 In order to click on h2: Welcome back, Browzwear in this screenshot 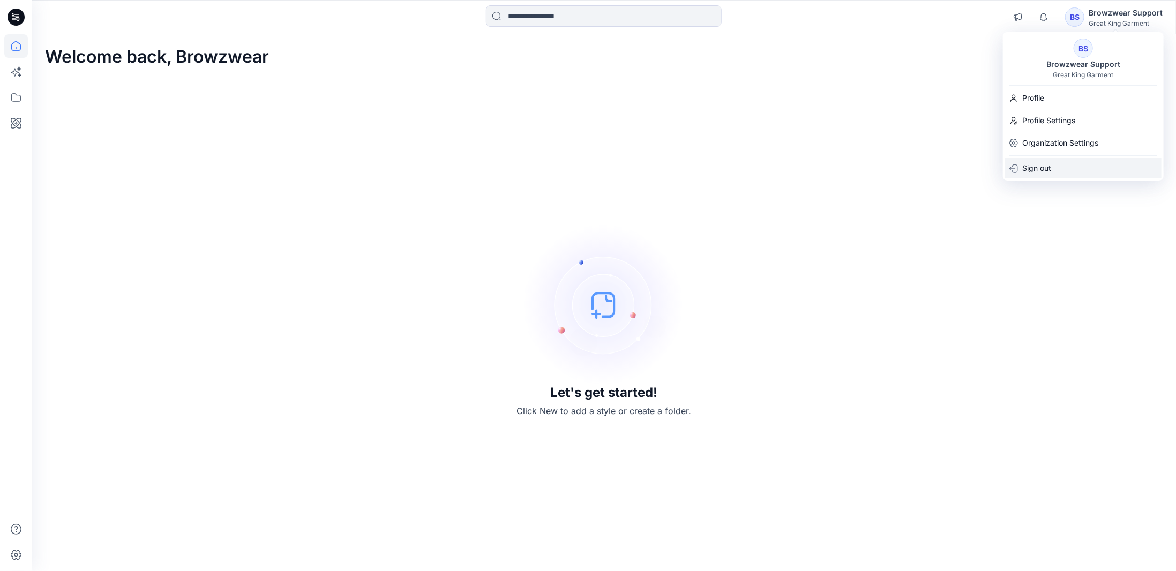, I will do `click(157, 57)`.